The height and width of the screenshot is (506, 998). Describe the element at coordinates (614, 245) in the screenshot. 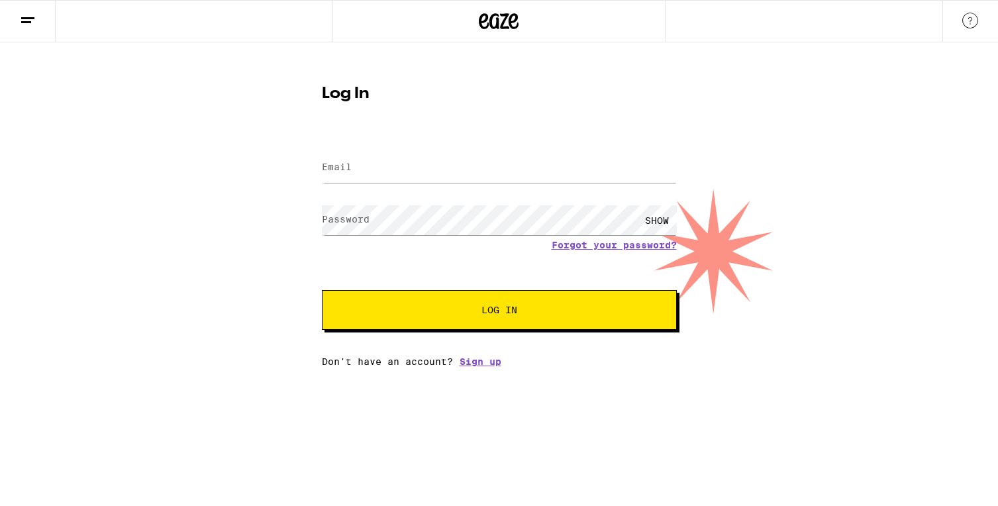

I see `a: Forgot your password?` at that location.